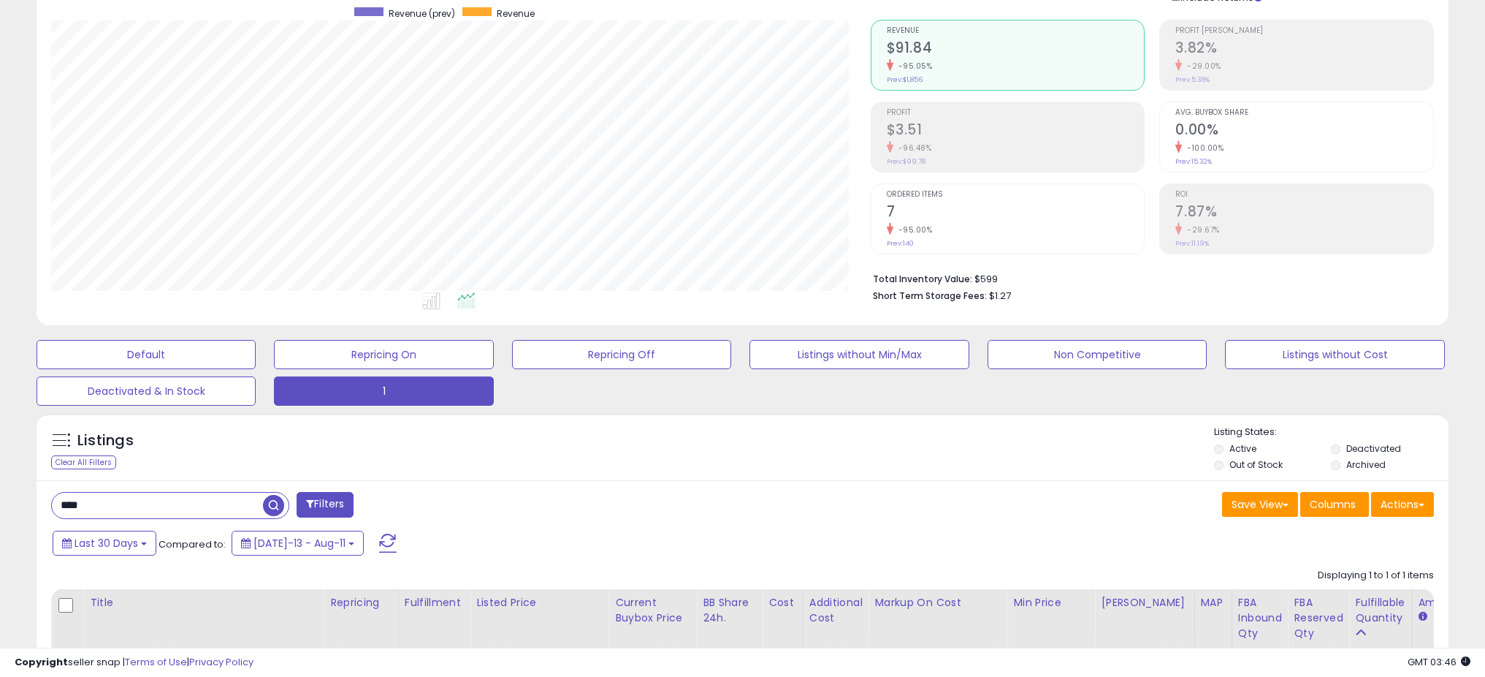 Image resolution: width=1485 pixels, height=677 pixels. I want to click on span: Profit, so click(1016, 113).